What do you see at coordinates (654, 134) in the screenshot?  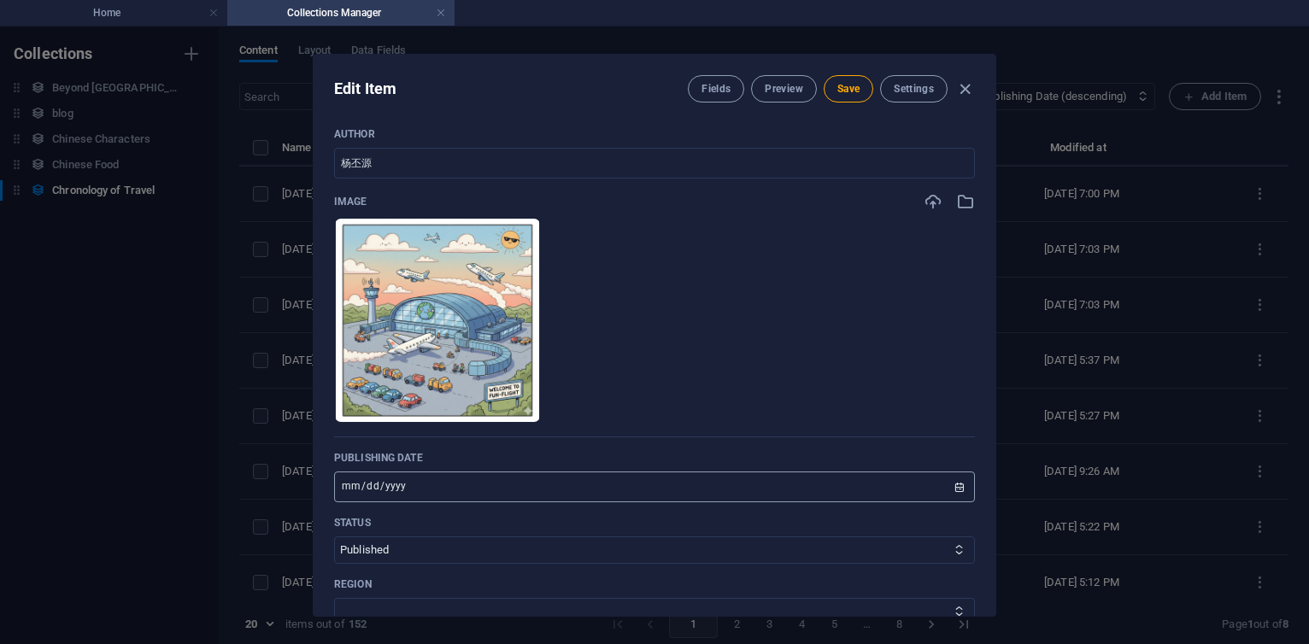 I see `p: Author` at bounding box center [654, 134].